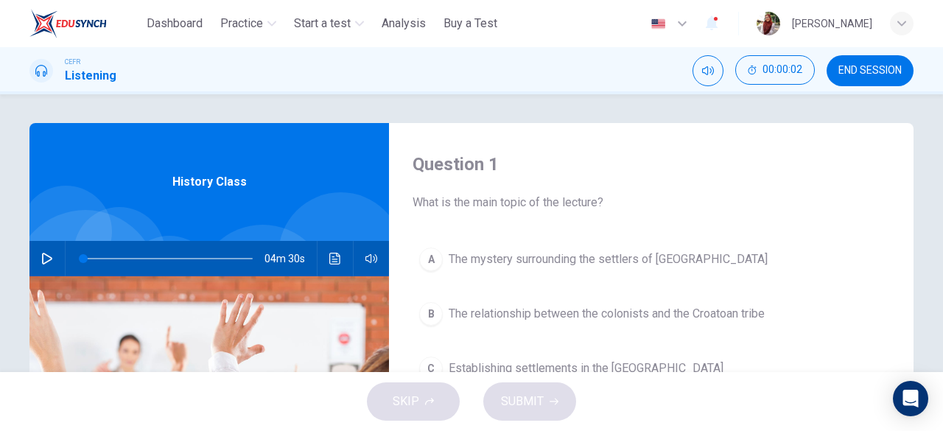 This screenshot has width=943, height=431. Describe the element at coordinates (248, 24) in the screenshot. I see `button: Practice` at that location.